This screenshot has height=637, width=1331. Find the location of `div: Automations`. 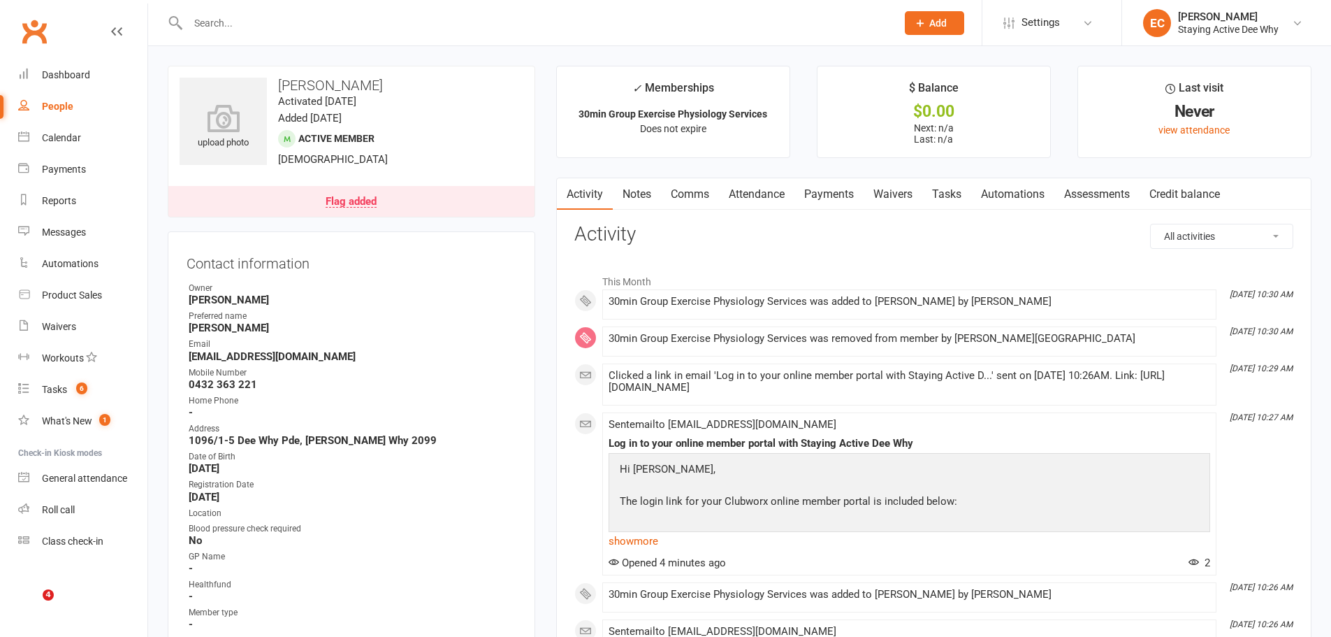

div: Automations is located at coordinates (70, 264).